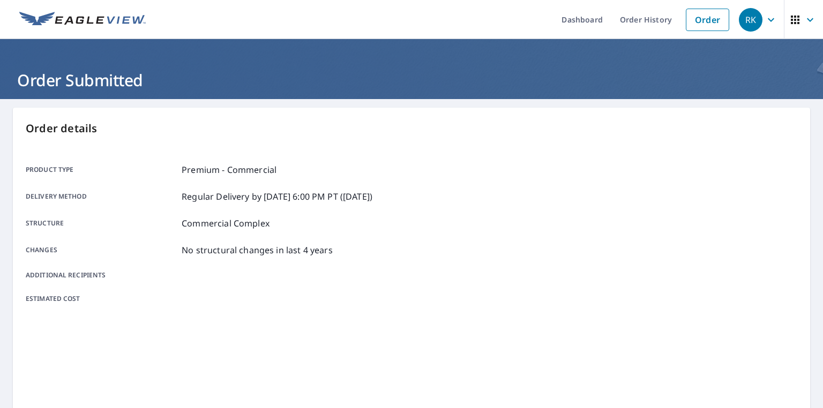  Describe the element at coordinates (101, 299) in the screenshot. I see `p: Estimated cost` at that location.